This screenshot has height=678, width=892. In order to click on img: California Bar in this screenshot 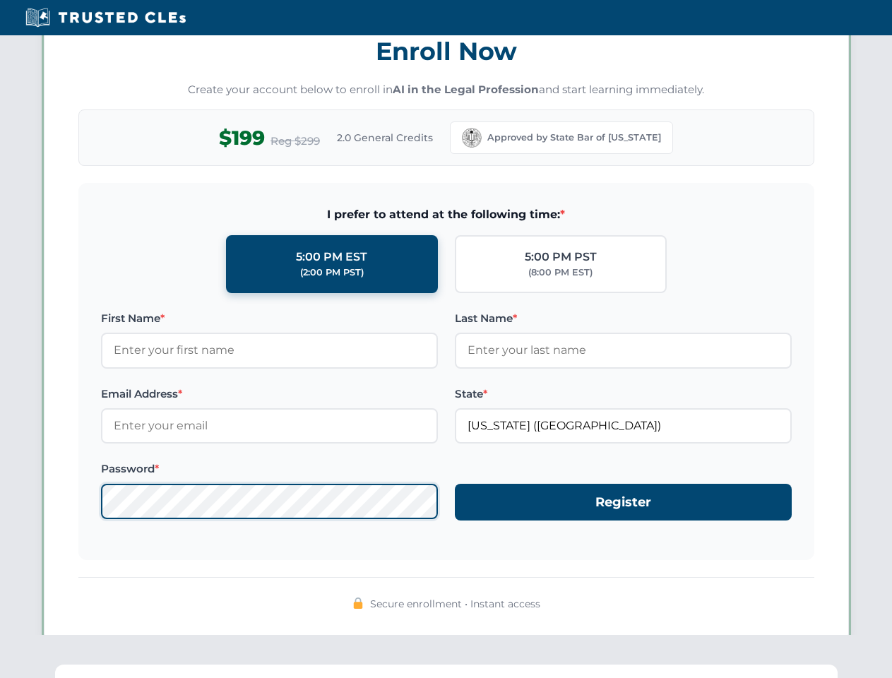, I will do `click(472, 138)`.